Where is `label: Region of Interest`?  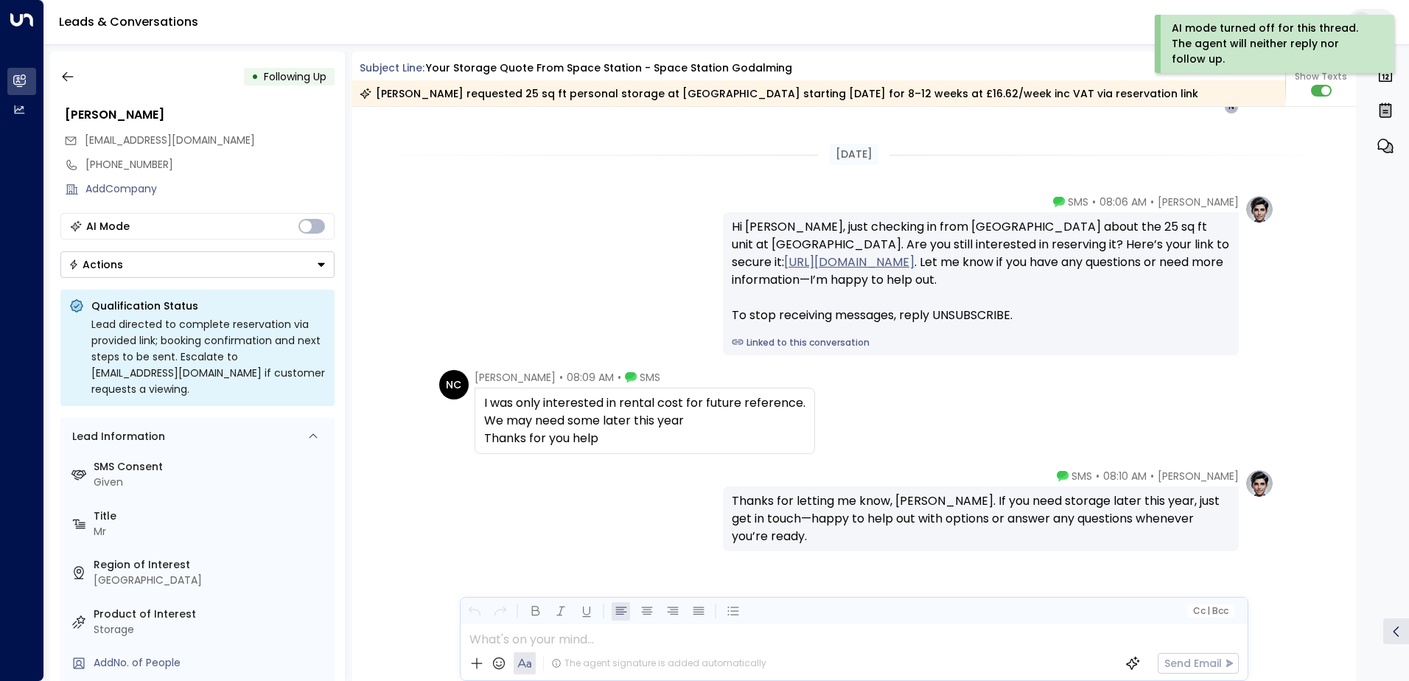 label: Region of Interest is located at coordinates (211, 565).